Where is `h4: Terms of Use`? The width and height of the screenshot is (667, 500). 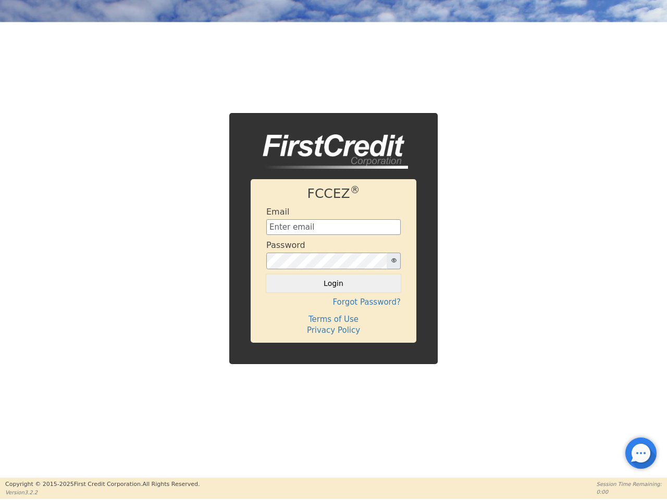 h4: Terms of Use is located at coordinates (334, 320).